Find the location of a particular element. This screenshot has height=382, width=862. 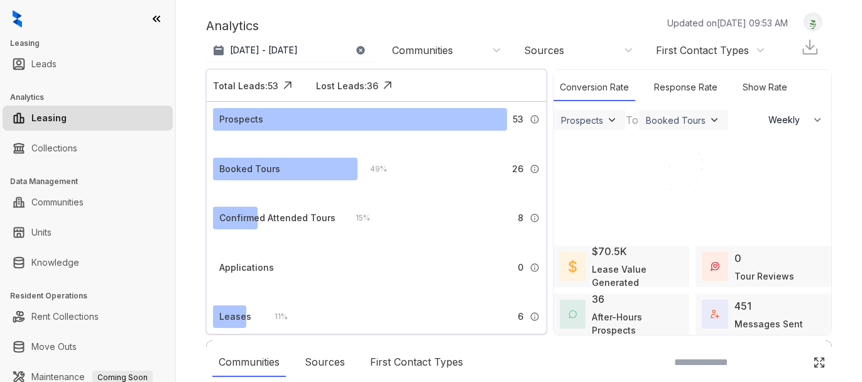

a: Leads is located at coordinates (44, 64).